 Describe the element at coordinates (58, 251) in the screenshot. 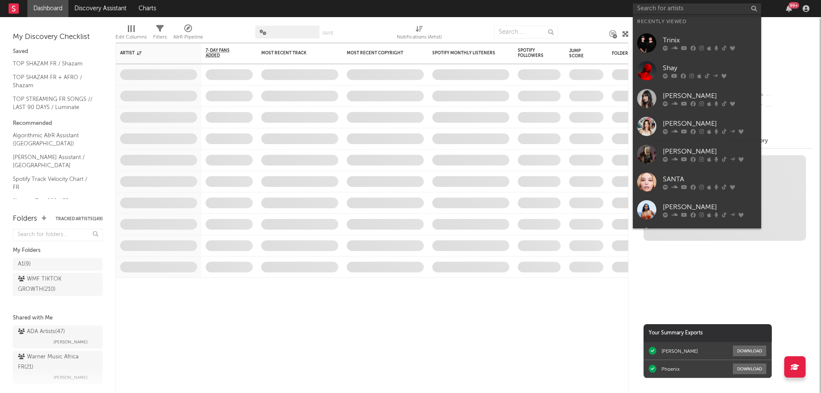

I see `div: My Folders` at that location.